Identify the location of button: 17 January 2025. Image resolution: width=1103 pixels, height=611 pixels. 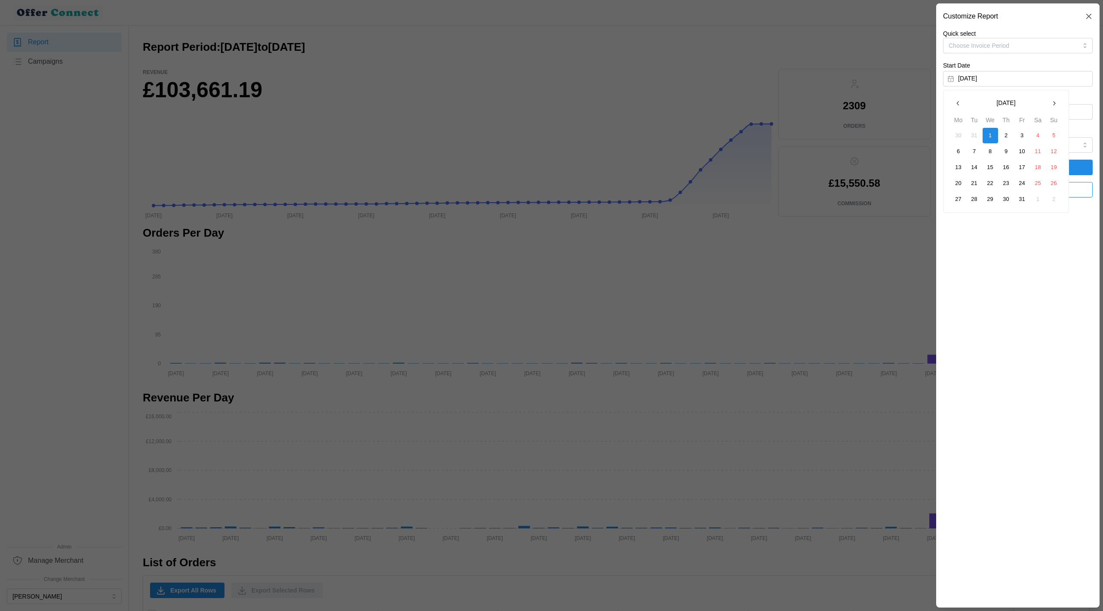
(1022, 167).